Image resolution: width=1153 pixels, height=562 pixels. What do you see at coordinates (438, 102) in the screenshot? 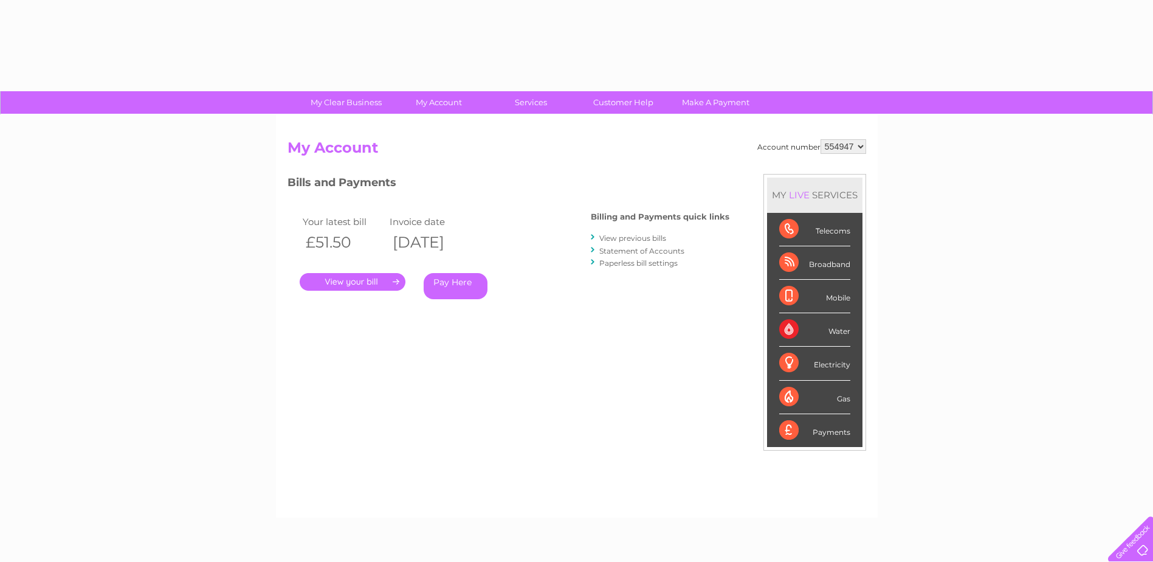
I see `a: My Account` at bounding box center [438, 102].